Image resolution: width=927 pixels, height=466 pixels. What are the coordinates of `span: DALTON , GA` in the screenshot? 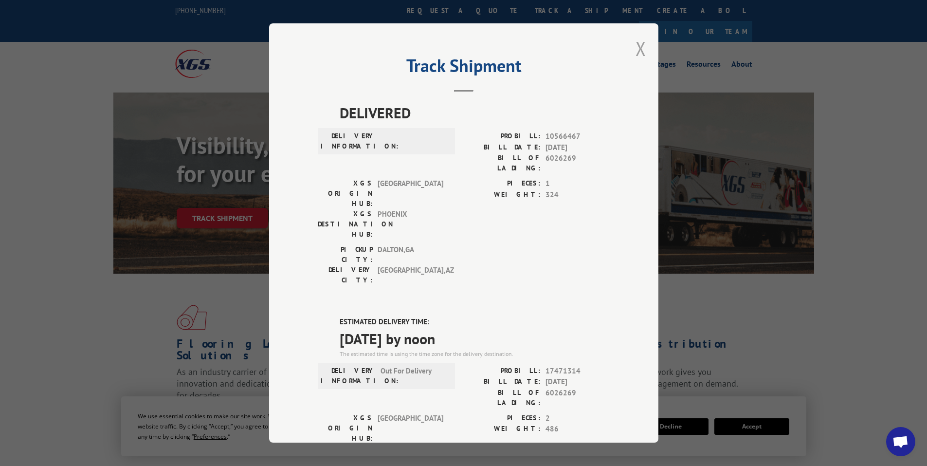 It's located at (410, 254).